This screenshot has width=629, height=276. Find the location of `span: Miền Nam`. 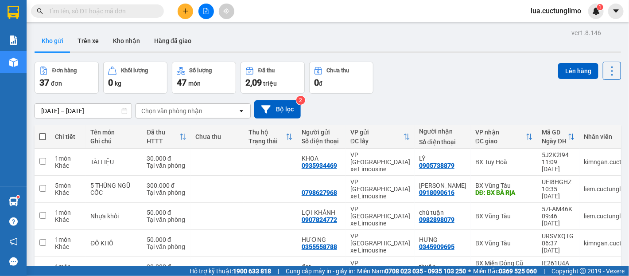

span: Miền Nam is located at coordinates (412, 271).